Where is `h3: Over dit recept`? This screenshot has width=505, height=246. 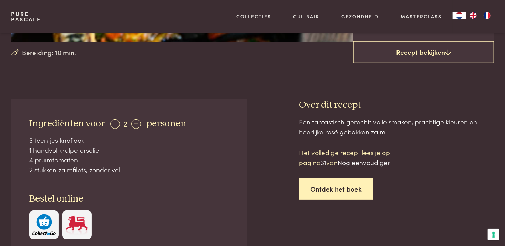
h3: Over dit recept is located at coordinates (396, 105).